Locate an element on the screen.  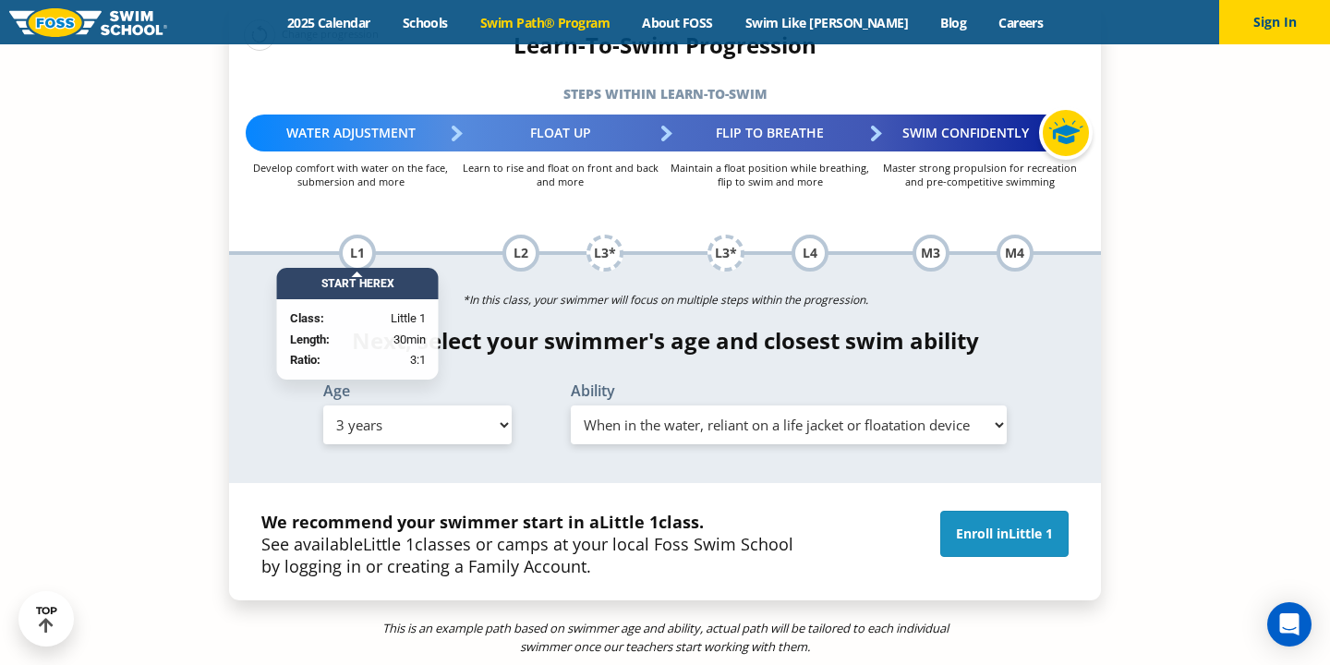
span: 30min is located at coordinates (409, 340).